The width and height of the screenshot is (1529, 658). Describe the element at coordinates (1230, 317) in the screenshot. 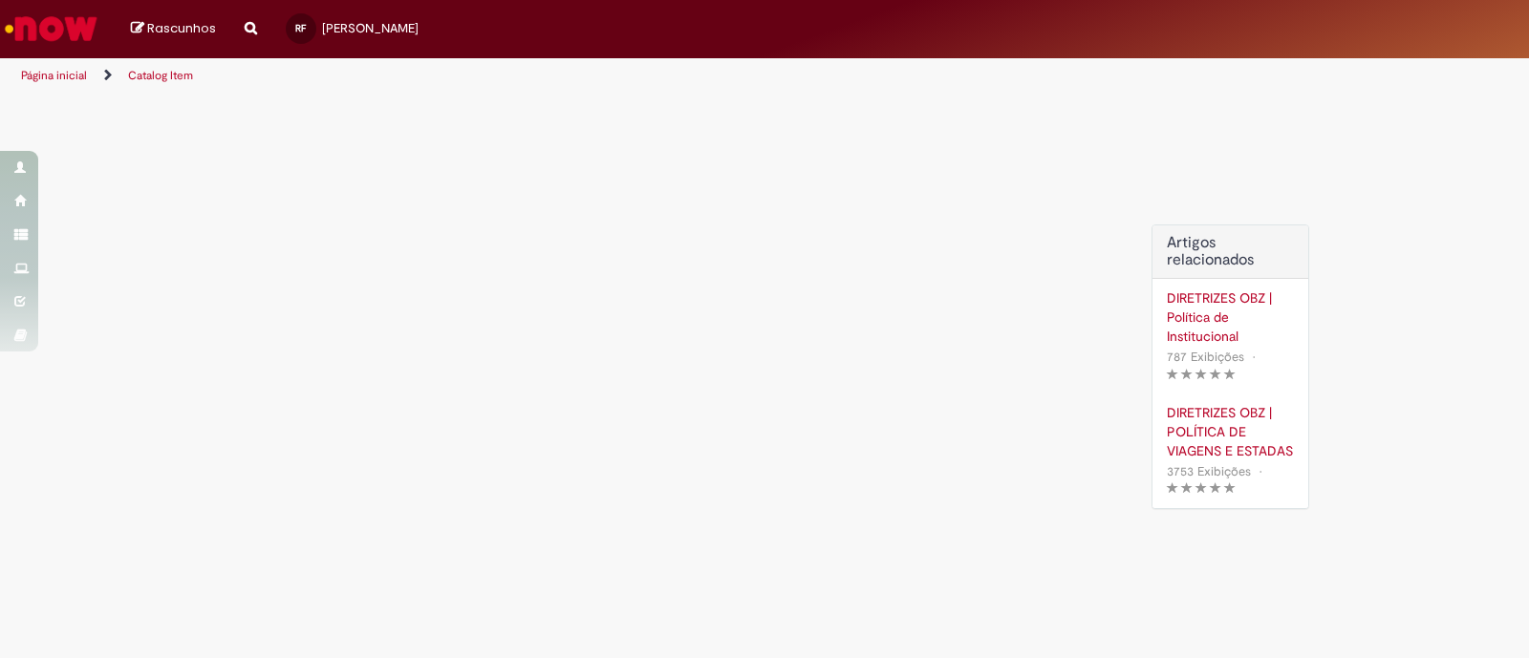

I see `div: DIRETRIZES OBZ | Política de Institucional` at that location.